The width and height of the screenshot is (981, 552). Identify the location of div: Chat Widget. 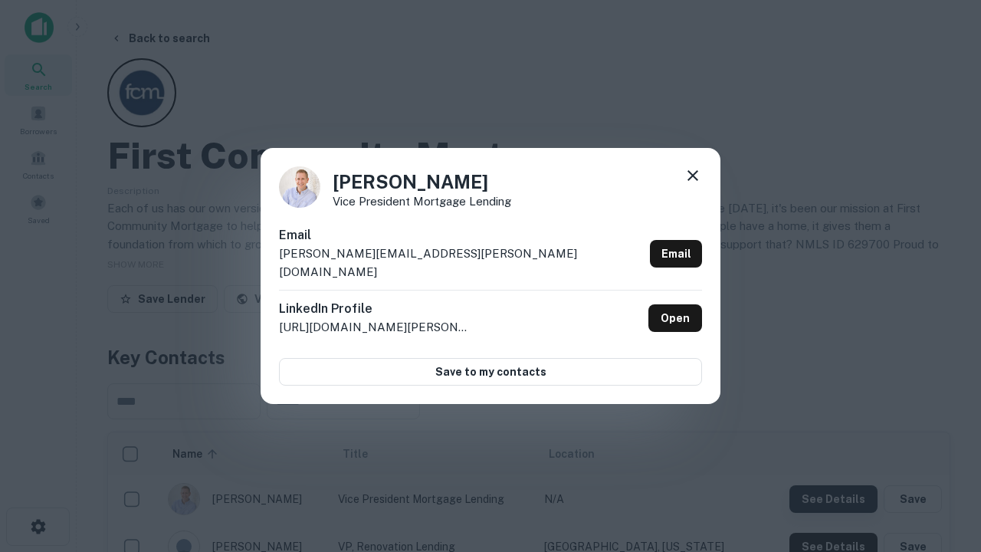
(943, 466).